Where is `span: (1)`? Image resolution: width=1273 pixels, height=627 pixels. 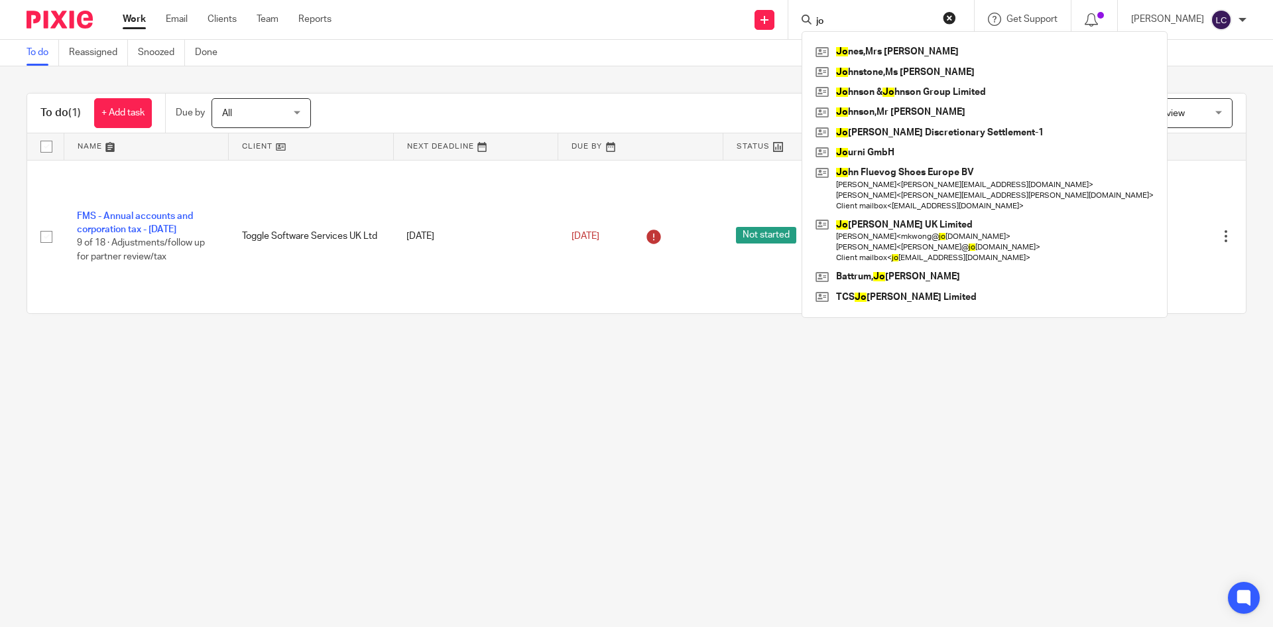 span: (1) is located at coordinates (74, 113).